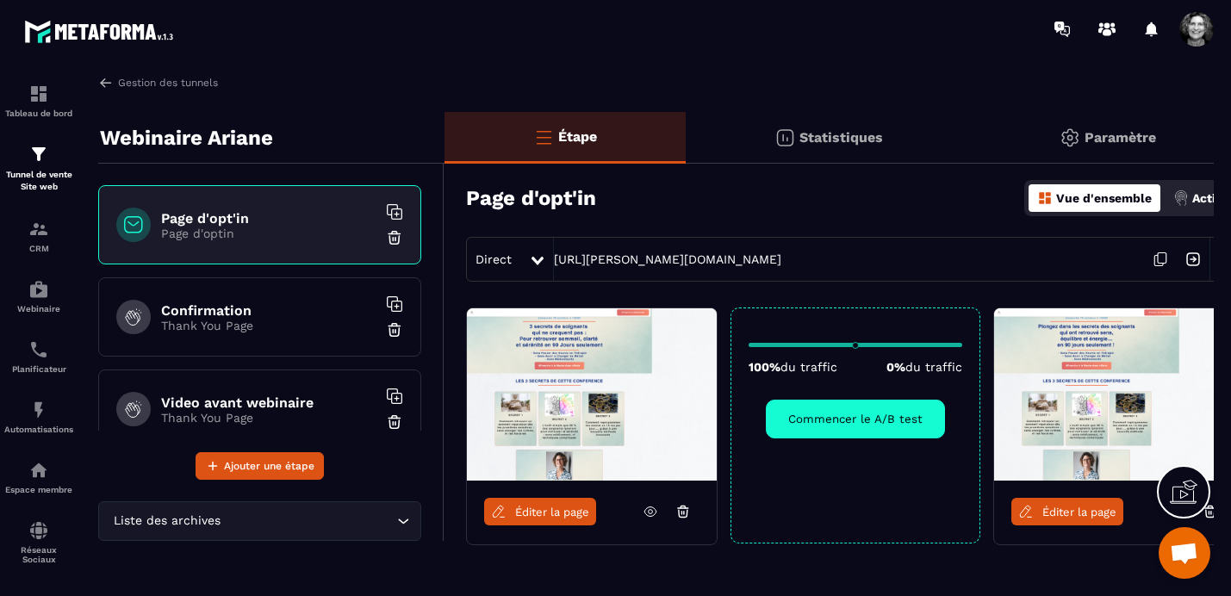 The height and width of the screenshot is (596, 1231). What do you see at coordinates (269, 310) in the screenshot?
I see `h6: Confirmation` at bounding box center [269, 310].